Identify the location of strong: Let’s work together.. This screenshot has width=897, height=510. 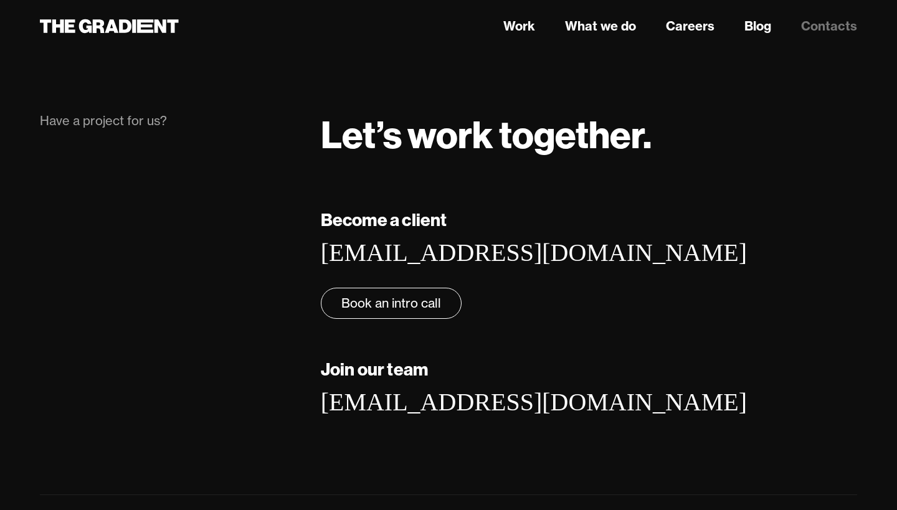
(486, 135).